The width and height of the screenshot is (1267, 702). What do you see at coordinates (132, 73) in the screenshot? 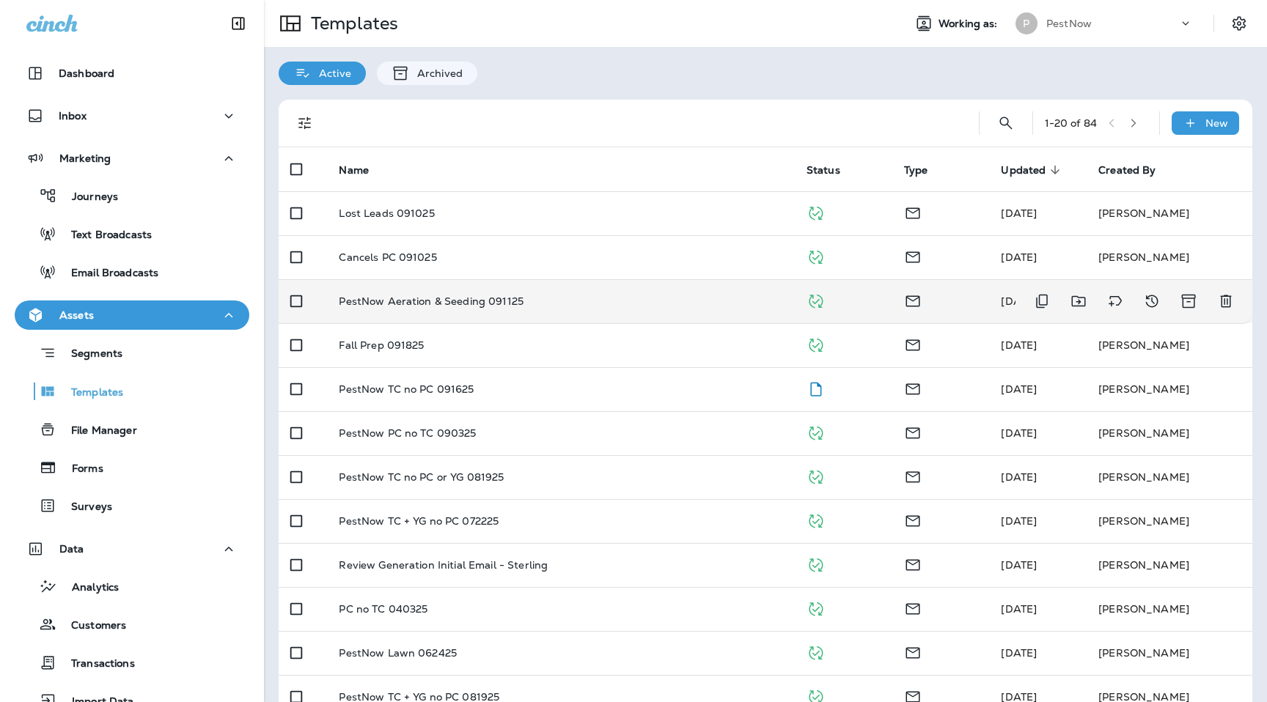
I see `button: Dashboard` at bounding box center [132, 73].